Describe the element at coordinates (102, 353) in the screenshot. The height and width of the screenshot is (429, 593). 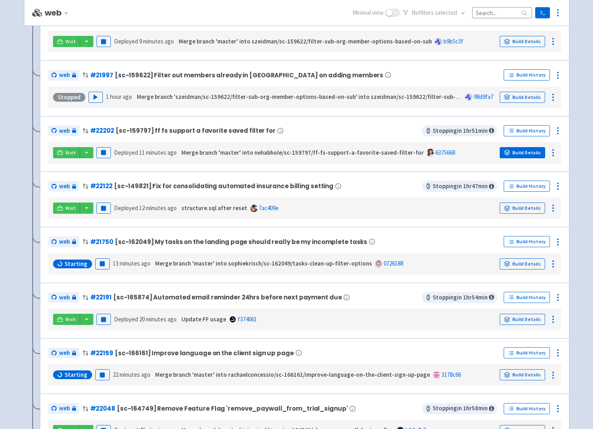
I see `a: #22159` at that location.